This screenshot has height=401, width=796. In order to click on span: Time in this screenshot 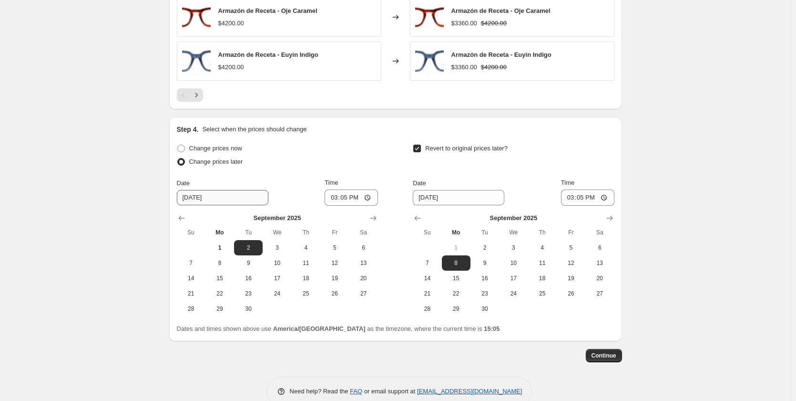, I will do `click(568, 182)`.